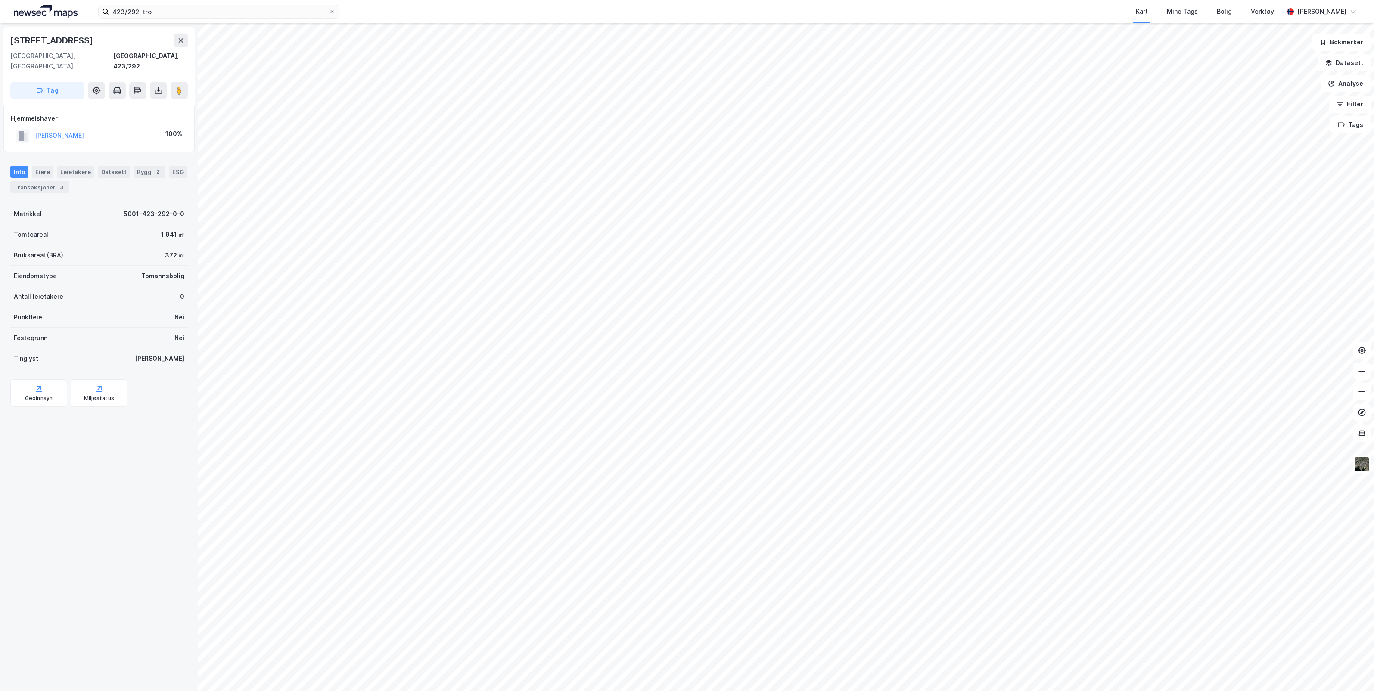 This screenshot has height=691, width=1374. Describe the element at coordinates (163, 276) in the screenshot. I see `div: Tomannsbolig` at that location.